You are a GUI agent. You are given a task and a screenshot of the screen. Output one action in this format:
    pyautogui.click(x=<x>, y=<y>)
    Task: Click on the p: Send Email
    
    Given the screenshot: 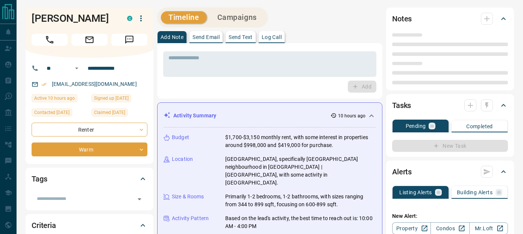 What is the action you would take?
    pyautogui.click(x=206, y=37)
    